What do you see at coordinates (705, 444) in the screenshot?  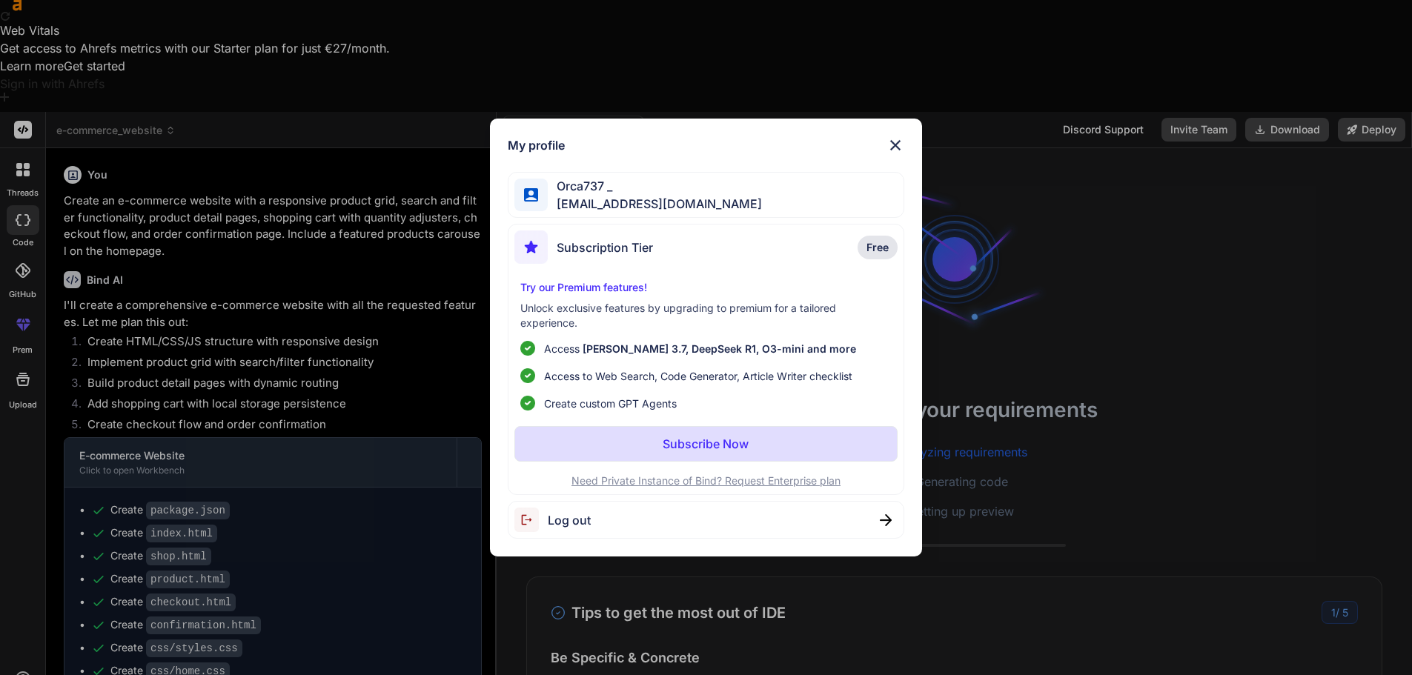 I see `p: Subscribe Now` at bounding box center [705, 444].